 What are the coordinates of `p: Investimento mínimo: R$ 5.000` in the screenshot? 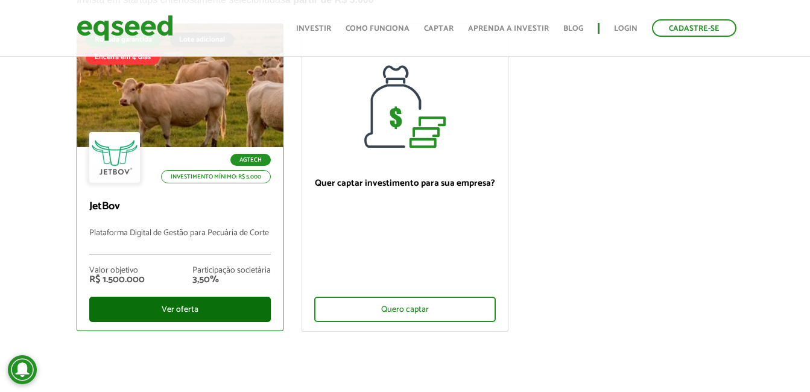 It's located at (216, 177).